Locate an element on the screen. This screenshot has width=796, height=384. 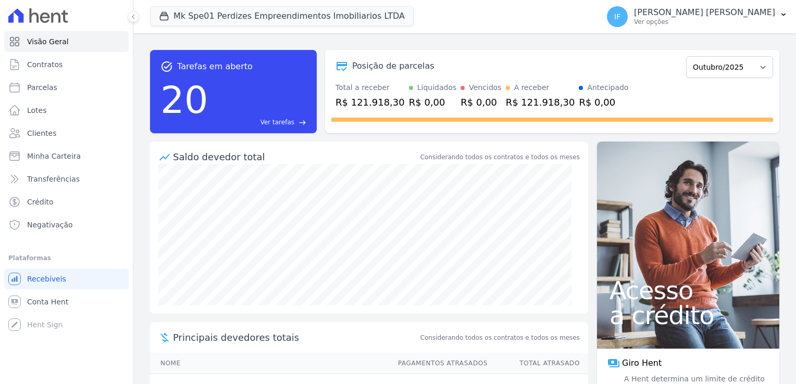
a: Clientes is located at coordinates (66, 133).